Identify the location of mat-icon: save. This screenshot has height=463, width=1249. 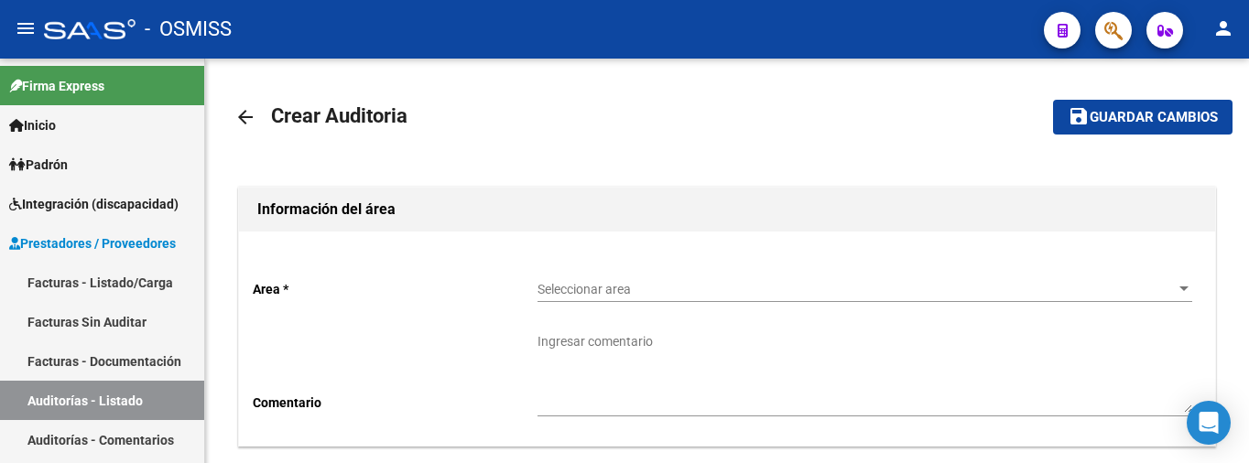
(1079, 116).